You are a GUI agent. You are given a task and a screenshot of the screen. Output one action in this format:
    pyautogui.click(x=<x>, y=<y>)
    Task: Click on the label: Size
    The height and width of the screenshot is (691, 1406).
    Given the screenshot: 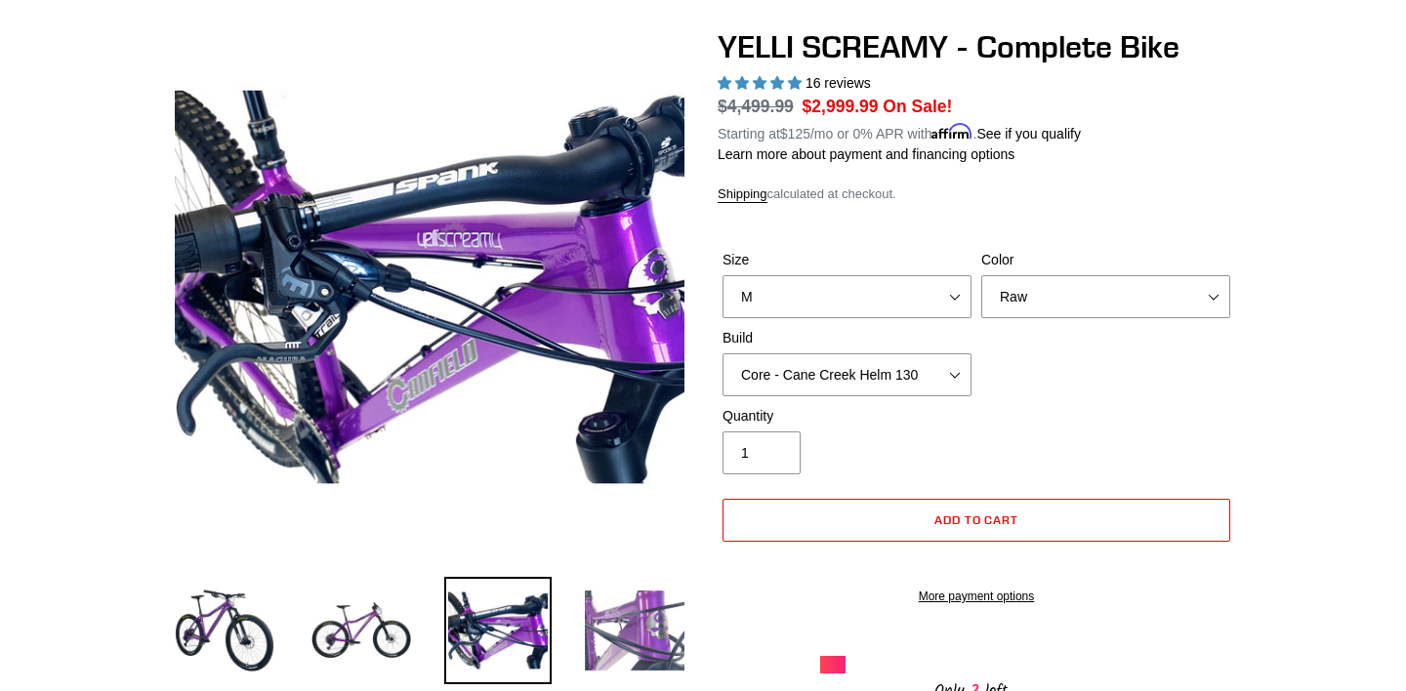 What is the action you would take?
    pyautogui.click(x=846, y=260)
    